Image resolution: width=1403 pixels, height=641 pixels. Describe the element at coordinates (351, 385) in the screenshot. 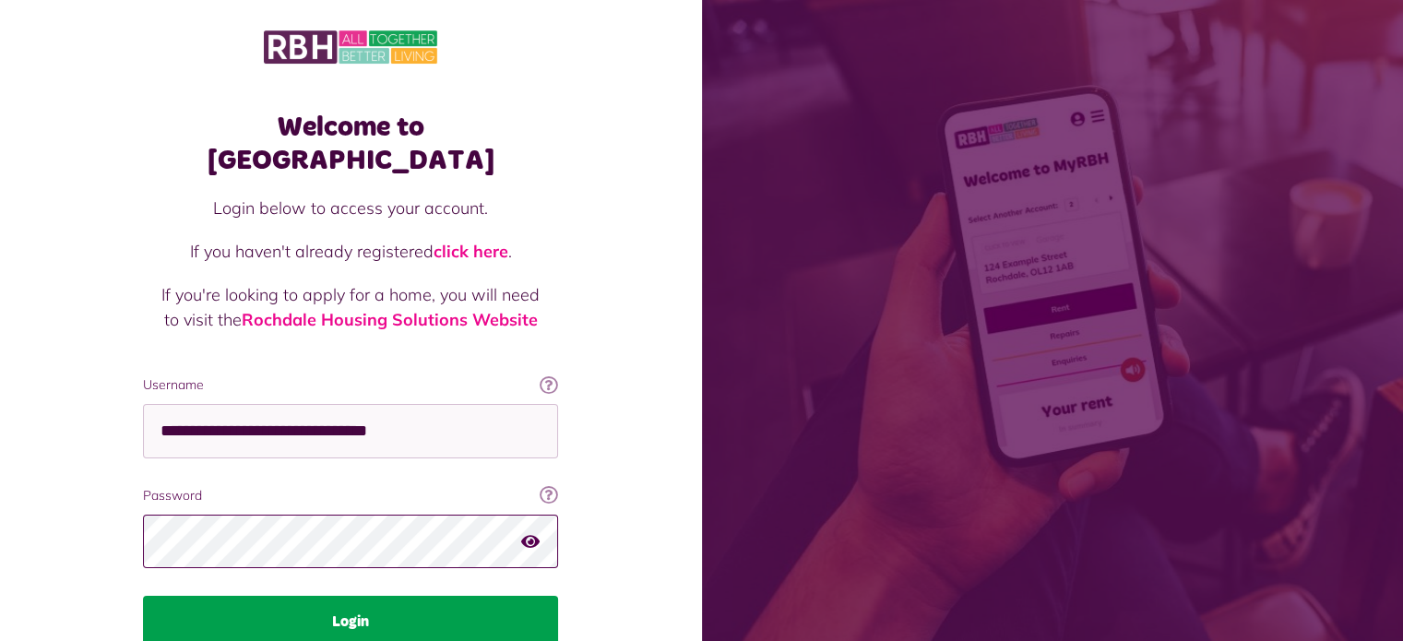

I see `label: Username` at that location.